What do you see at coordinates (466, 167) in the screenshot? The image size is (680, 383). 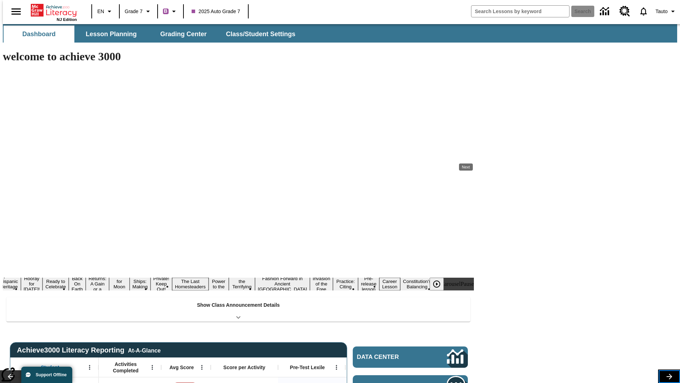 I see `div: Next` at bounding box center [466, 167].